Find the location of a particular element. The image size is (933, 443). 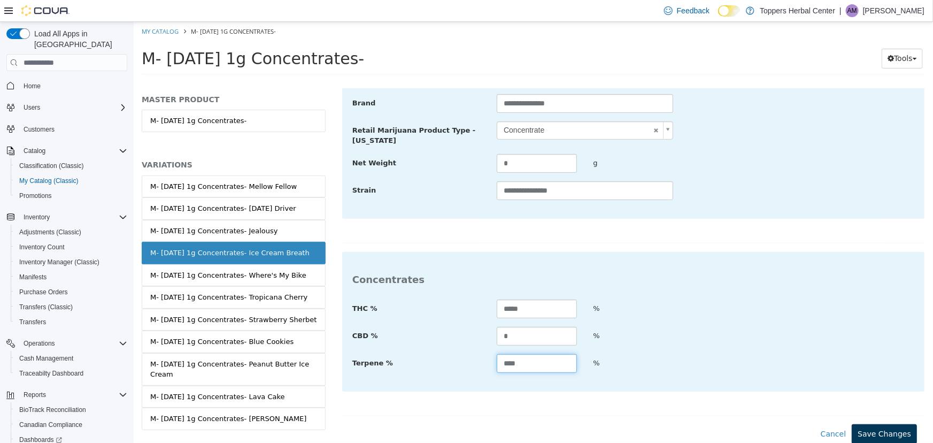

button: Cash Management is located at coordinates (71, 358).